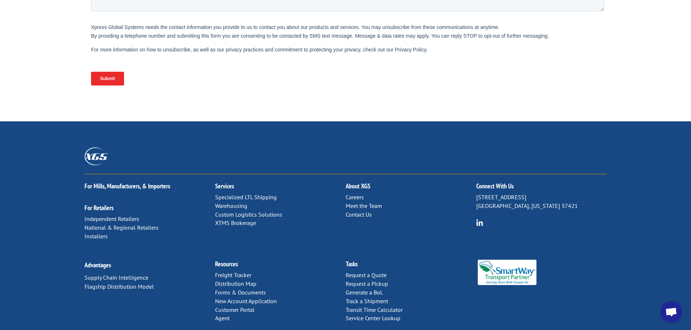  I want to click on a: For Mills, Manufacturers, & Importers, so click(127, 186).